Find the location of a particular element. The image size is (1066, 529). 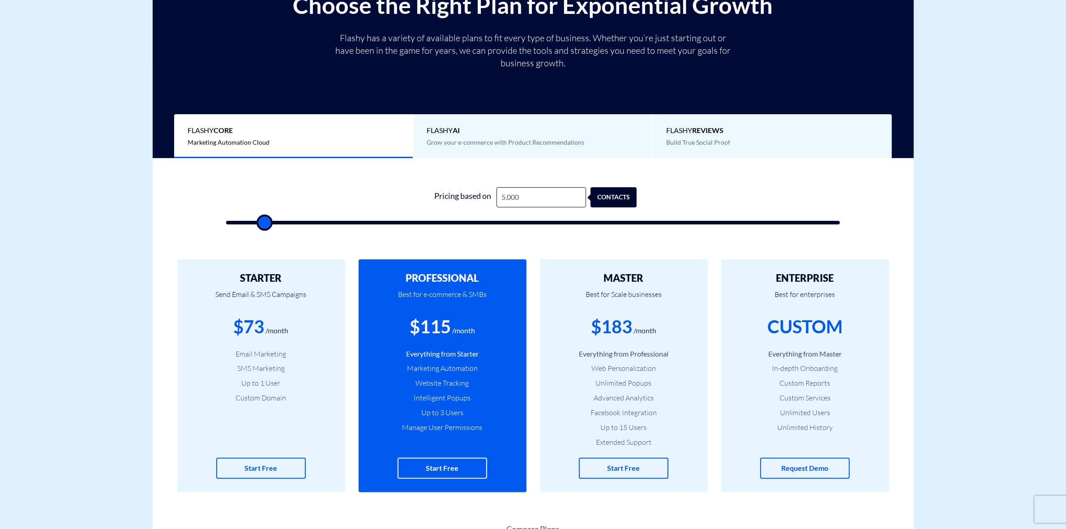

li: Everything from Starter is located at coordinates (442, 354).